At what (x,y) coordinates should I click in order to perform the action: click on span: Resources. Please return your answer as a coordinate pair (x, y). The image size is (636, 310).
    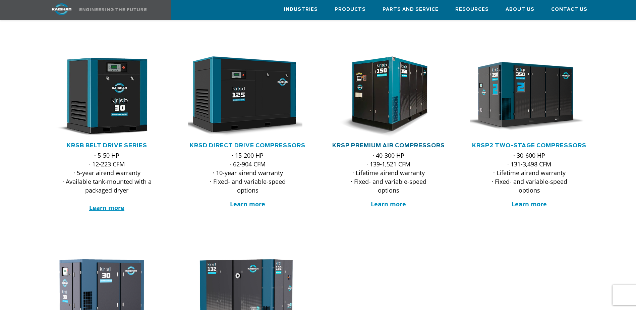
    Looking at the image, I should click on (472, 9).